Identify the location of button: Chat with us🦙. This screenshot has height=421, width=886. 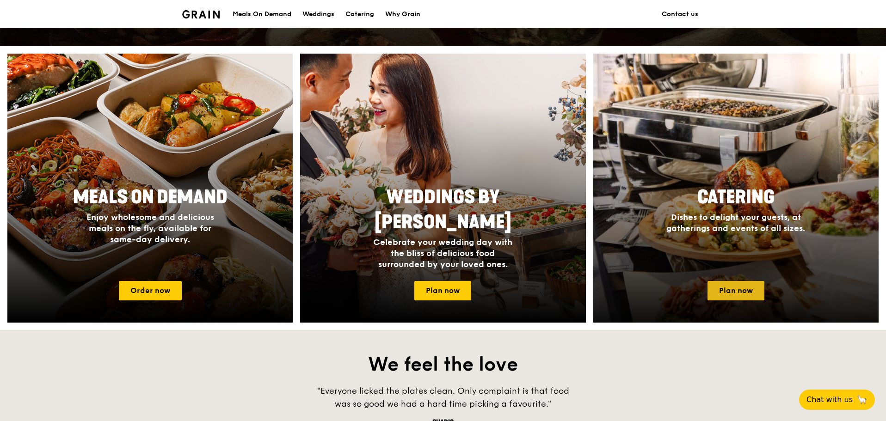
(837, 400).